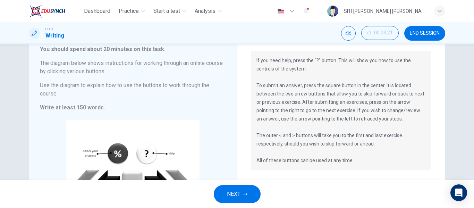 The height and width of the screenshot is (208, 474). I want to click on span: CEFR, so click(49, 29).